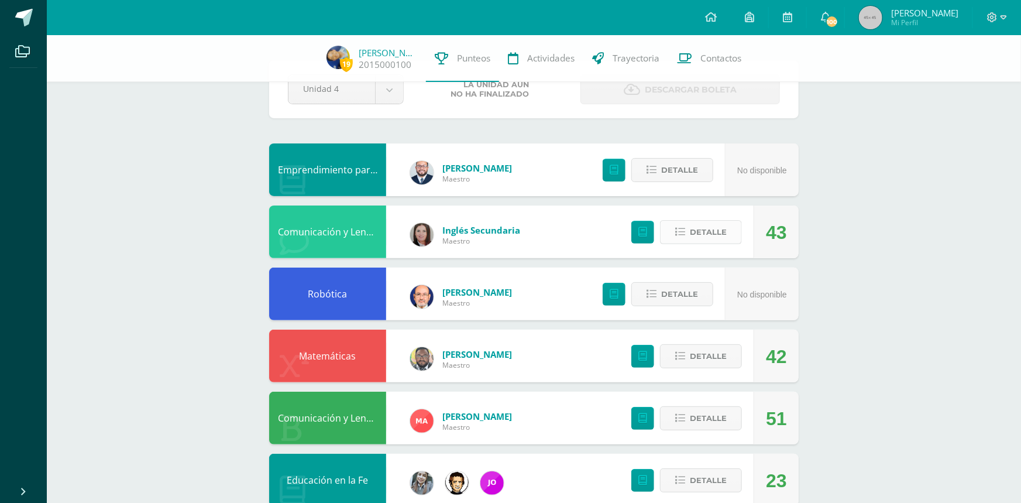 The width and height of the screenshot is (1021, 503). Describe the element at coordinates (776, 356) in the screenshot. I see `div: 42` at that location.